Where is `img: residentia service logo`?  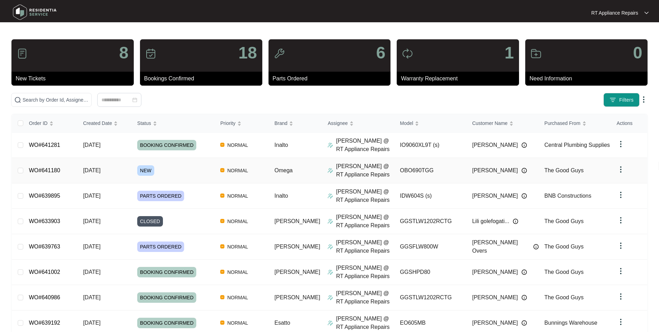 img: residentia service logo is located at coordinates (35, 12).